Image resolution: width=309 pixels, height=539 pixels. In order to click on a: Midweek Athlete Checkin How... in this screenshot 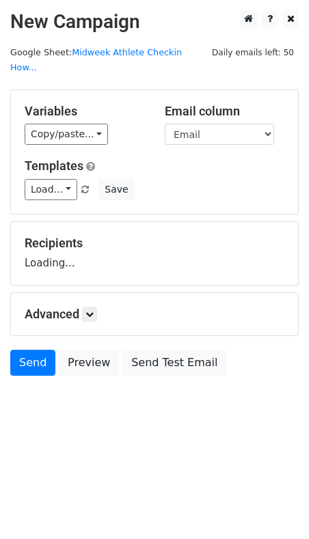, I will do `click(96, 60)`.